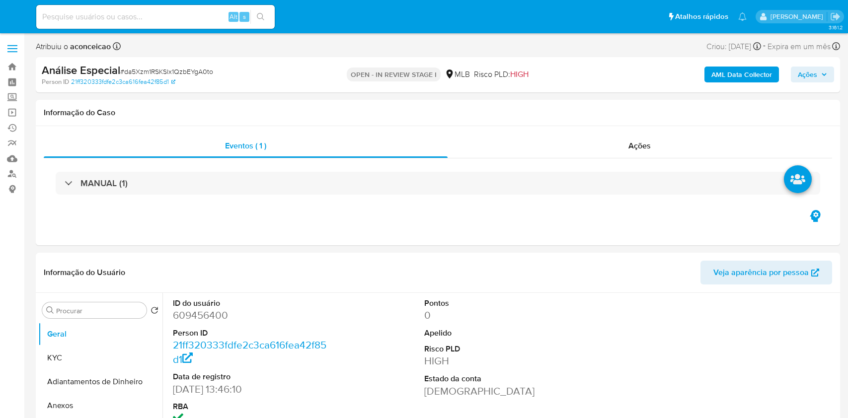 The width and height of the screenshot is (848, 418). Describe the element at coordinates (835, 16) in the screenshot. I see `a: Sair` at that location.